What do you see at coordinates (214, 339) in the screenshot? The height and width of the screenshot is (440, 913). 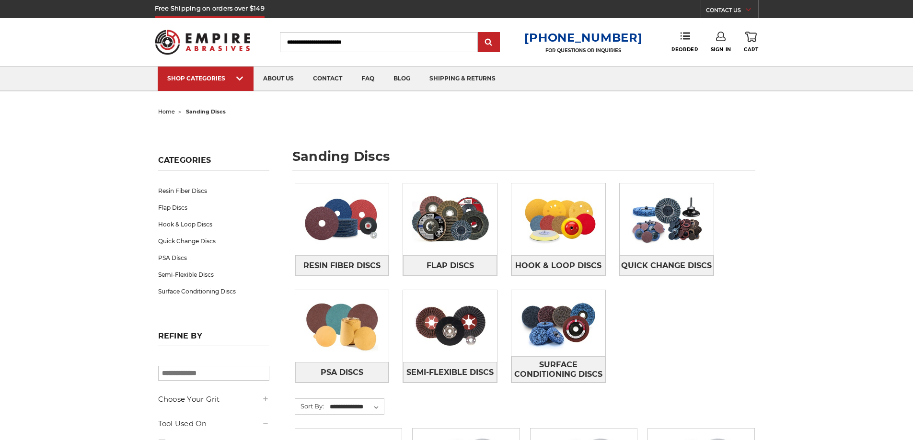 I see `h5: Refine by` at bounding box center [214, 339].